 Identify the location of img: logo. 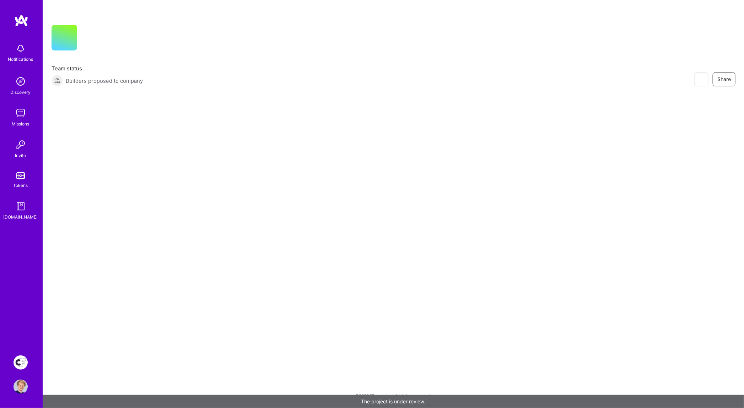
(21, 21).